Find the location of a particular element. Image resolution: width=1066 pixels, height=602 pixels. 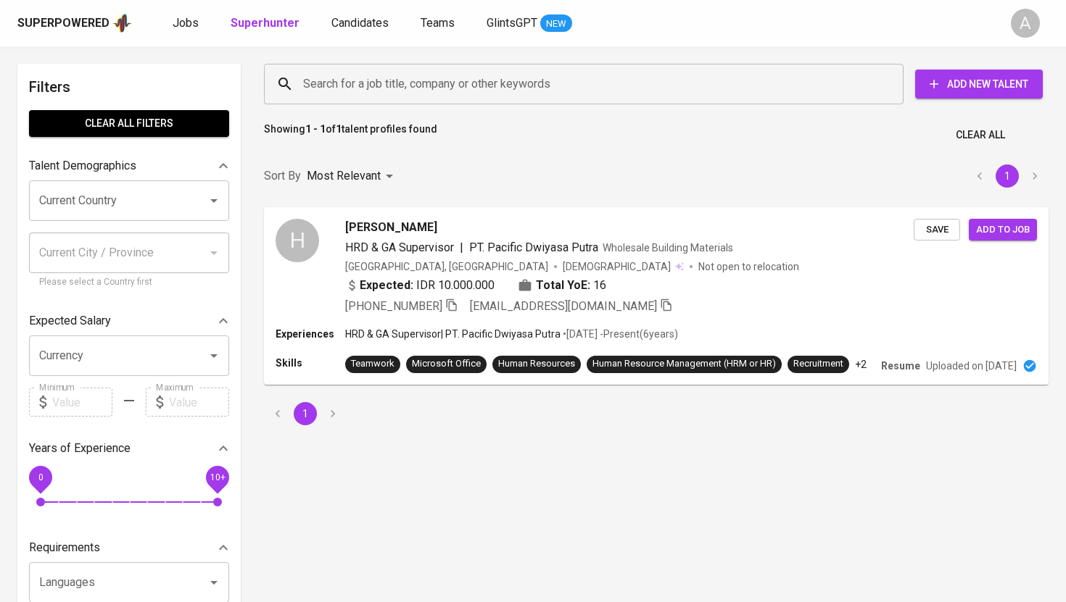

span: Save is located at coordinates (936, 230).